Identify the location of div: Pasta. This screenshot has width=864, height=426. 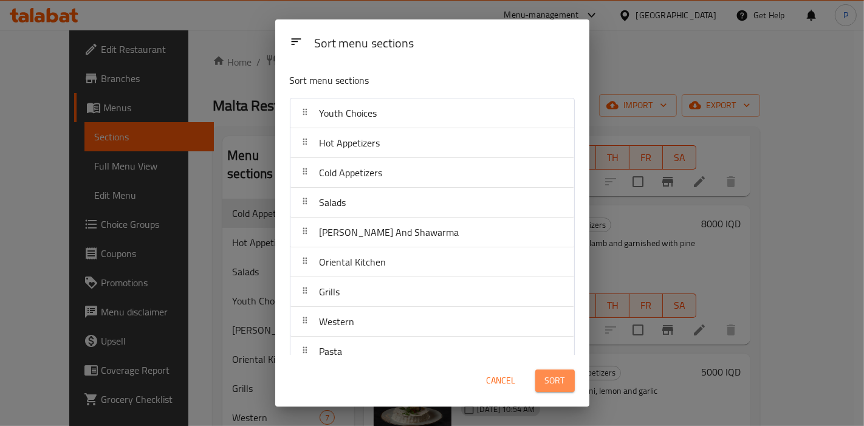
(432, 351).